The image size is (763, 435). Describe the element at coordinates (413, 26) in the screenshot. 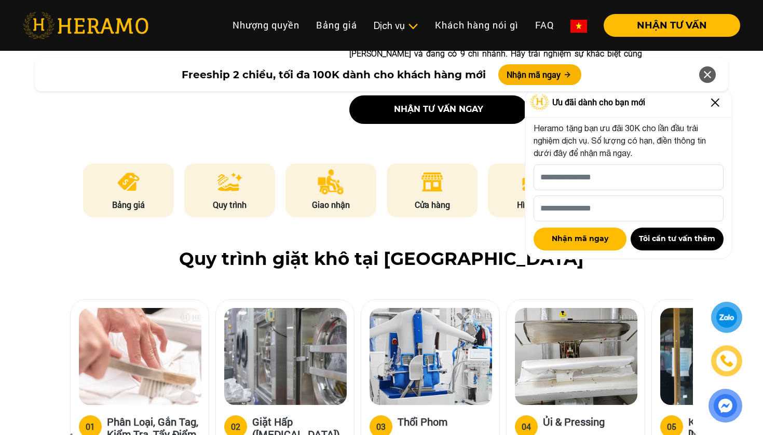

I see `img: subToggleIcon` at that location.